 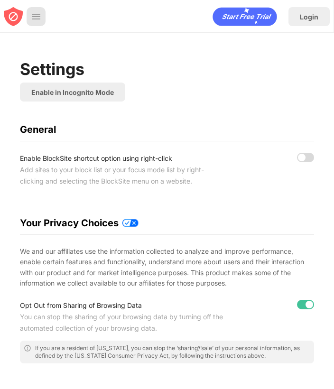 I want to click on div: General, so click(x=167, y=129).